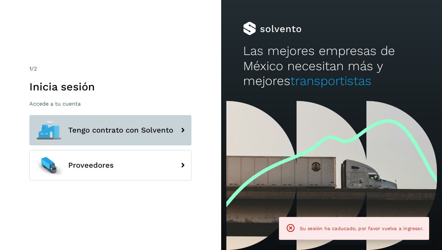 The width and height of the screenshot is (442, 250). Describe the element at coordinates (332, 66) in the screenshot. I see `h2: Las mejores empresas de México necesitan más y mejores` at that location.